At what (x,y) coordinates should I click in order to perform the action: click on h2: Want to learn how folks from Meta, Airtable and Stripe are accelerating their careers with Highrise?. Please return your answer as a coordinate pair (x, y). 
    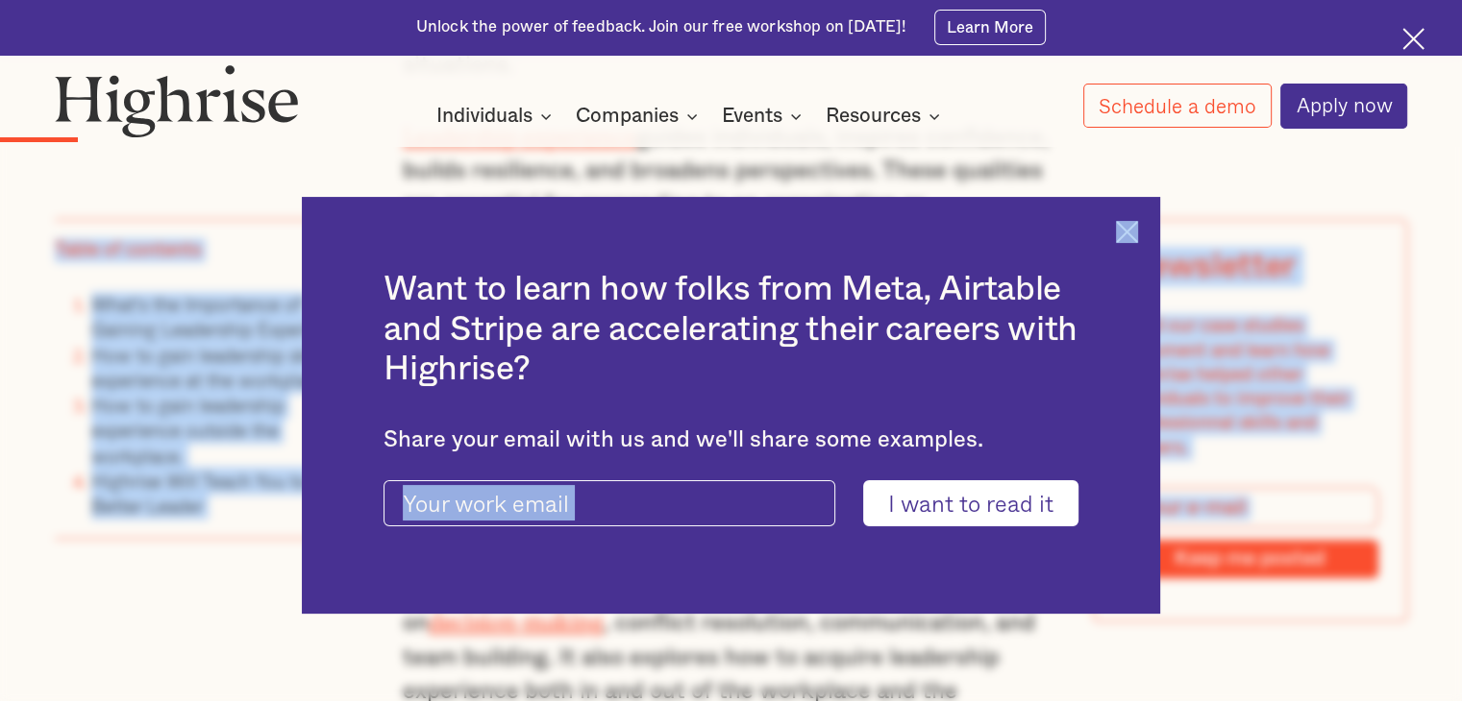
    Looking at the image, I should click on (730, 330).